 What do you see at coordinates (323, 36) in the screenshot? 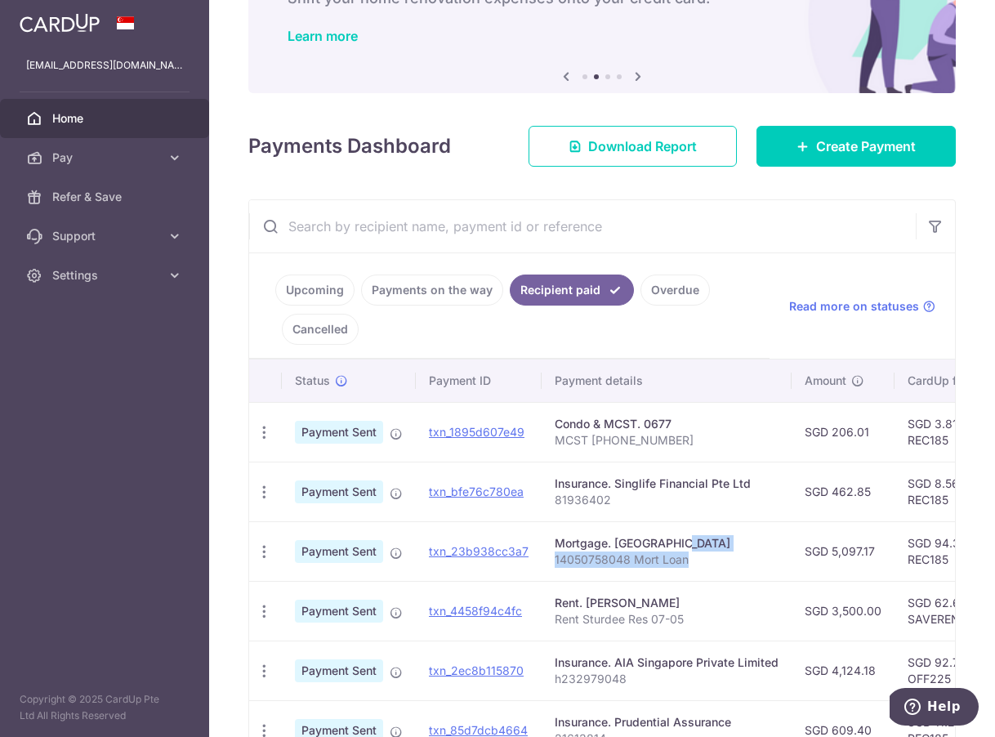
I see `a: Learn more` at bounding box center [323, 36].